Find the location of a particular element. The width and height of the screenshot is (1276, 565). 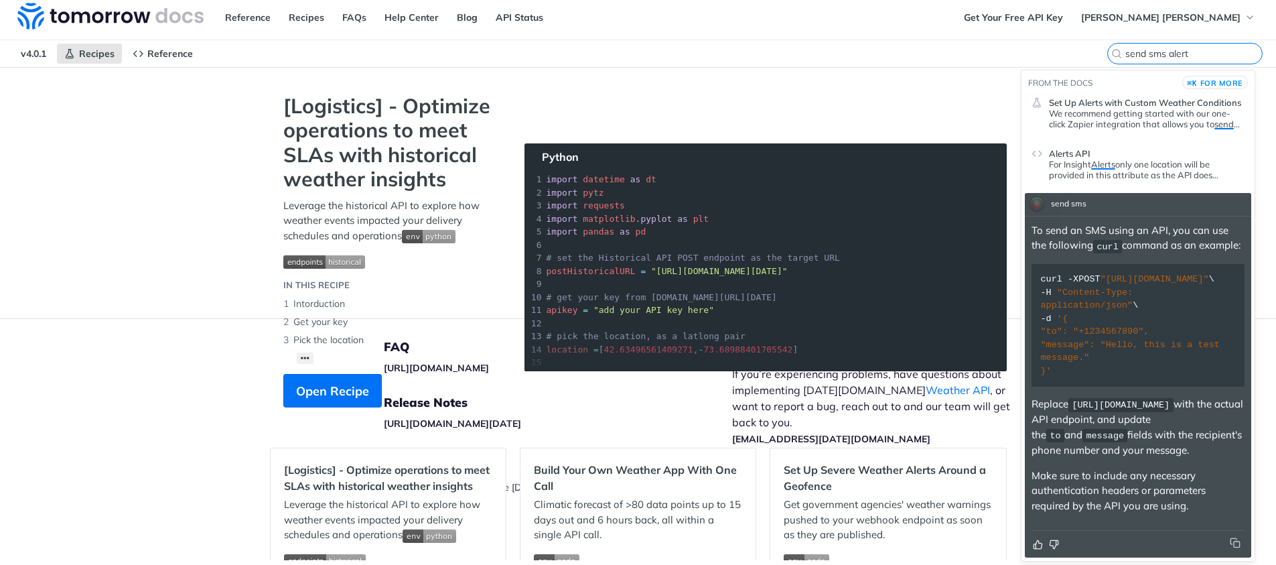

p: Climatic forecast of >80 data points up to 15 days out and 6 hours back, all within a single API ... is located at coordinates (638, 520).